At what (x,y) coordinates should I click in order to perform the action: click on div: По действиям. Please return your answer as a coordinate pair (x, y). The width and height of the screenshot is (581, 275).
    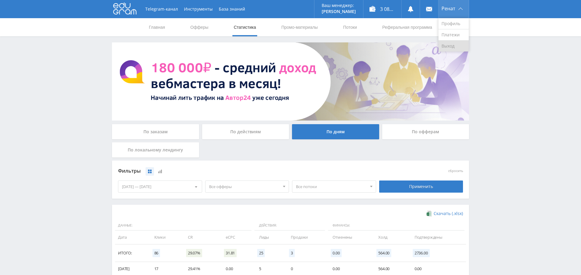
    Looking at the image, I should click on (246, 132).